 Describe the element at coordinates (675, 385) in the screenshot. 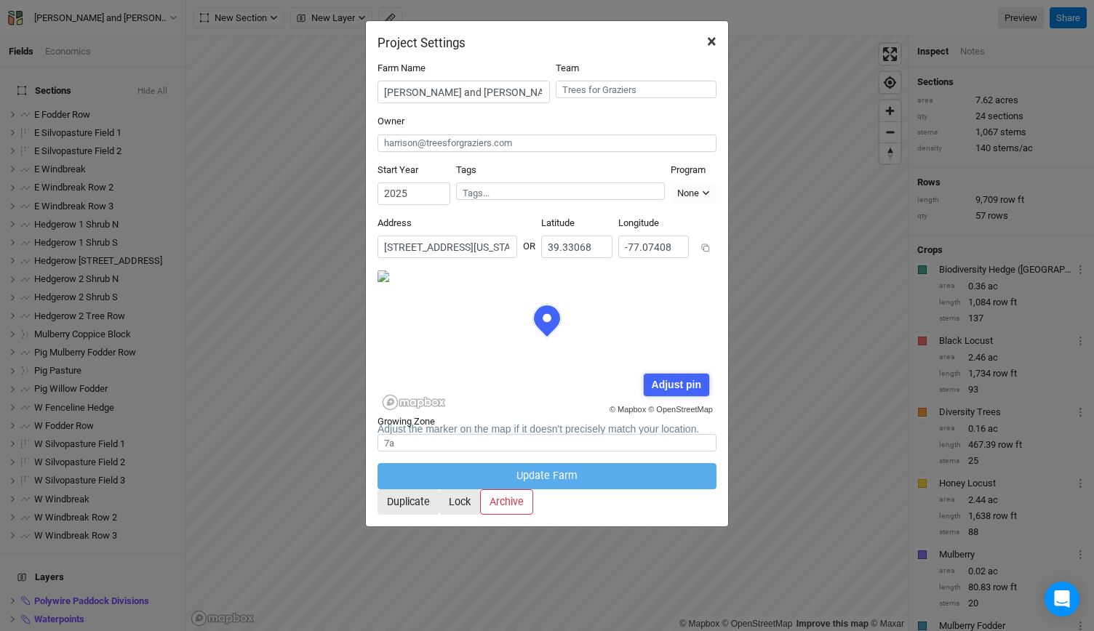

I see `div: Adjust pin` at that location.